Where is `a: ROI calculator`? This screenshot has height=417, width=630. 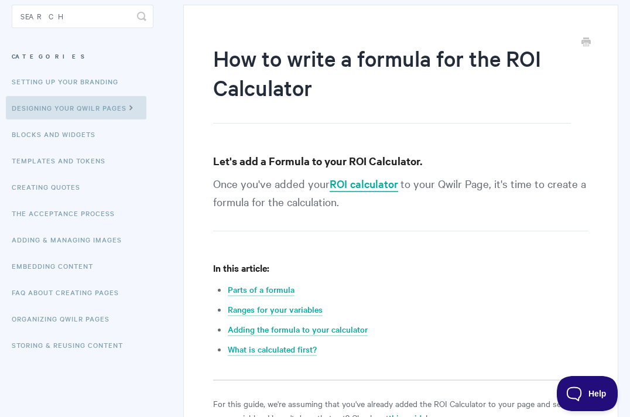
a: ROI calculator is located at coordinates (364, 184).